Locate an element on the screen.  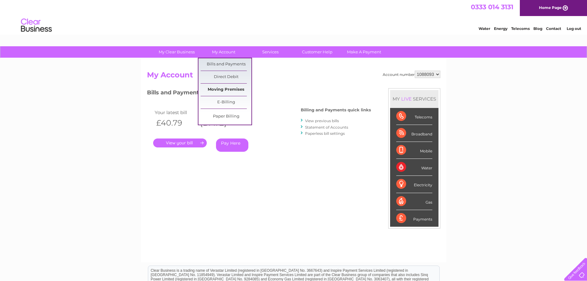
a: Moving Premises is located at coordinates (226, 90).